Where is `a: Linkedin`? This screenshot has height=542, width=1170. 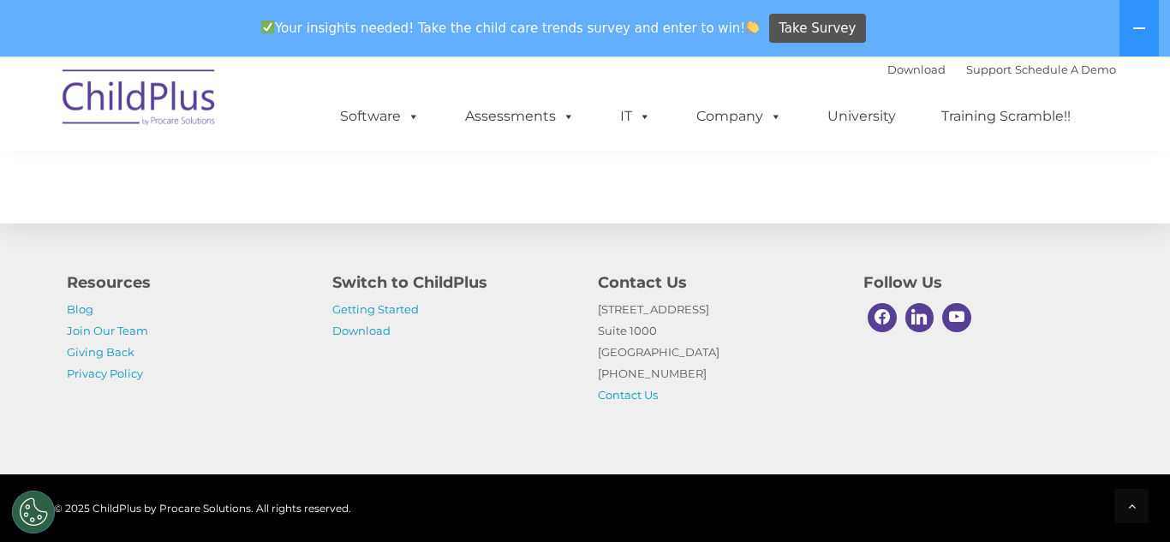 a: Linkedin is located at coordinates (920, 318).